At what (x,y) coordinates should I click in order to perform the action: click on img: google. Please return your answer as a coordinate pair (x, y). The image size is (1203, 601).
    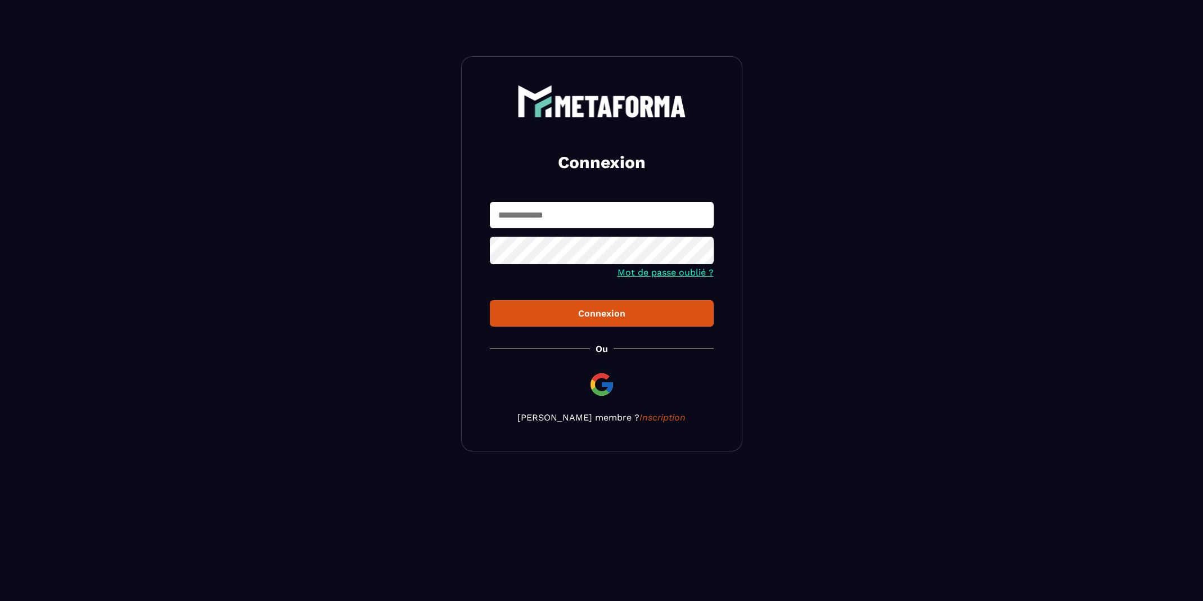
    Looking at the image, I should click on (602, 385).